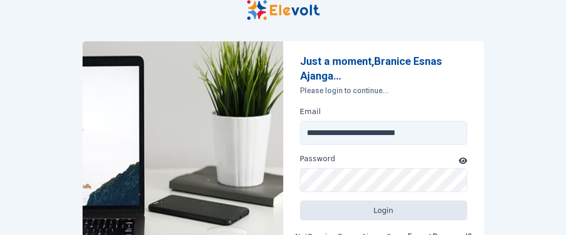 The width and height of the screenshot is (566, 235). What do you see at coordinates (384, 68) in the screenshot?
I see `p: Just a moment, Branice Esnas Ajanga ...` at bounding box center [384, 68].